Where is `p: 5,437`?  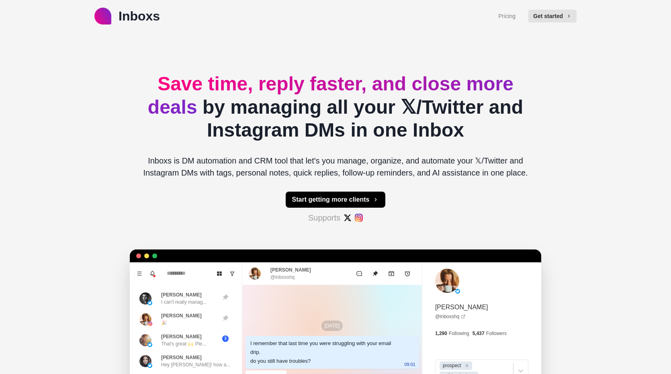 p: 5,437 is located at coordinates (479, 334).